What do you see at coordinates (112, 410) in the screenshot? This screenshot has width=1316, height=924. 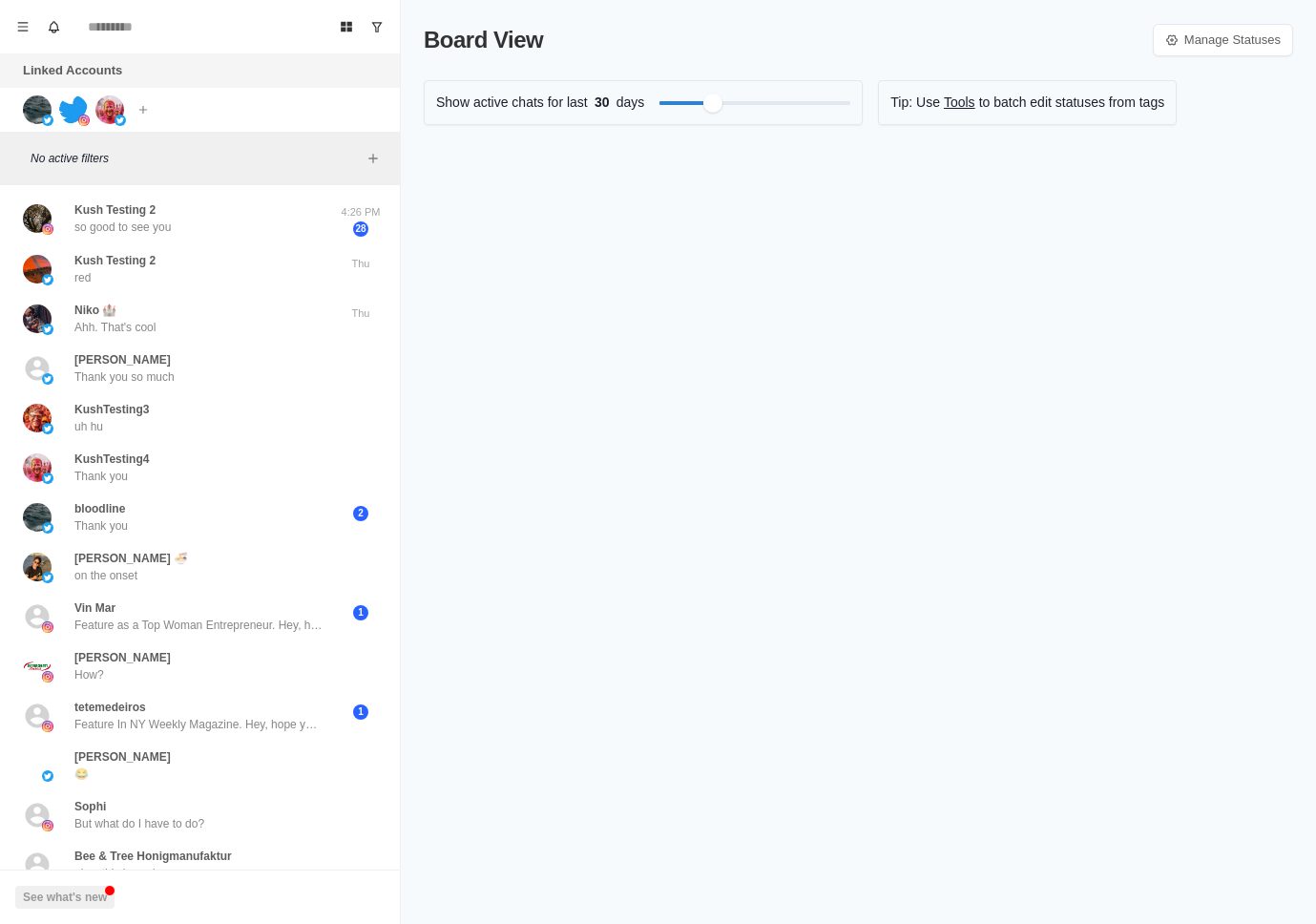 I see `p: KushTesting3` at bounding box center [112, 410].